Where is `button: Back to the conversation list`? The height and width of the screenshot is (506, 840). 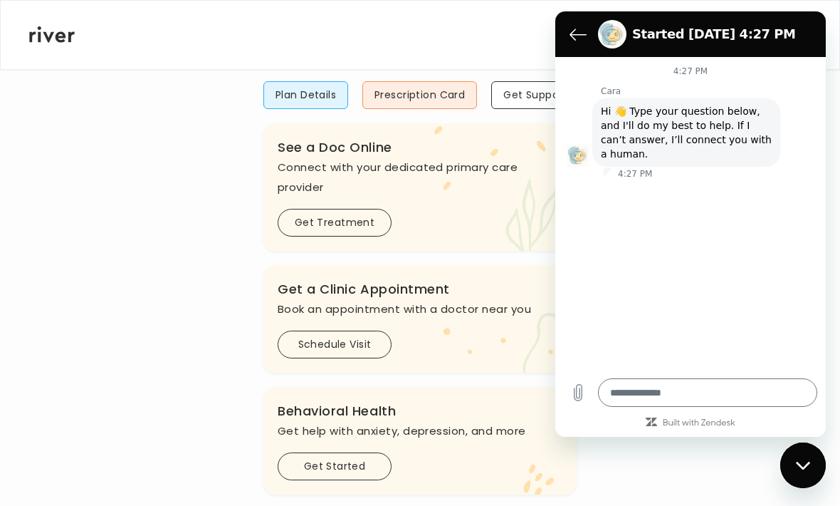 button: Back to the conversation list is located at coordinates (23, 23).